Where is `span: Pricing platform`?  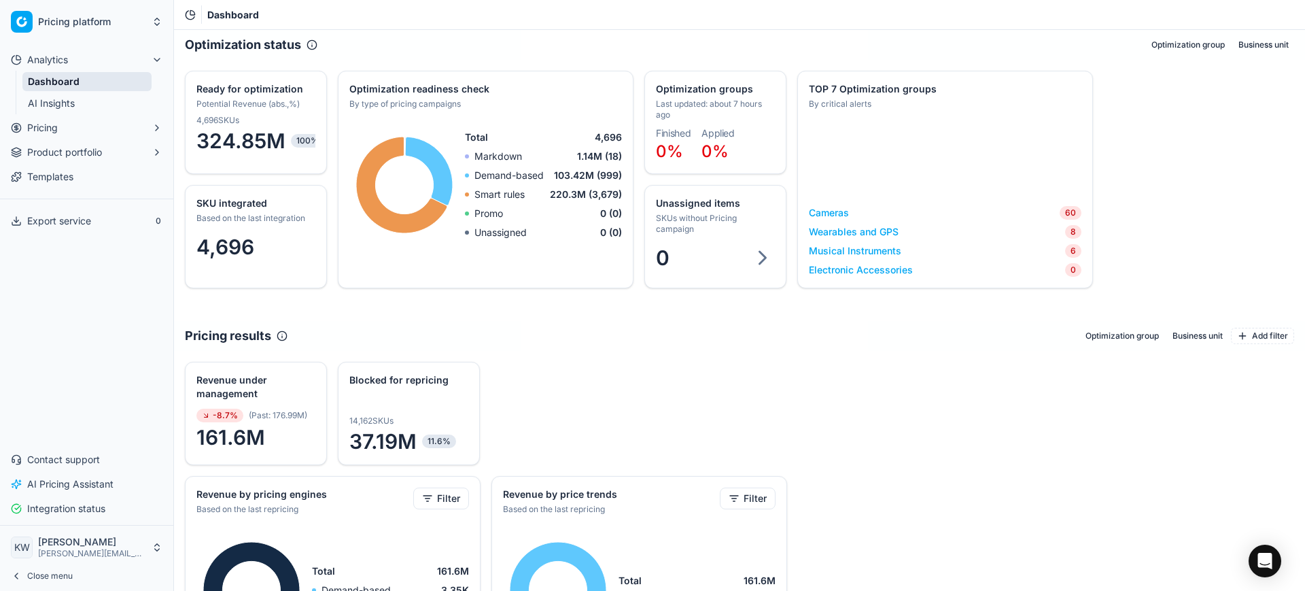 span: Pricing platform is located at coordinates (92, 22).